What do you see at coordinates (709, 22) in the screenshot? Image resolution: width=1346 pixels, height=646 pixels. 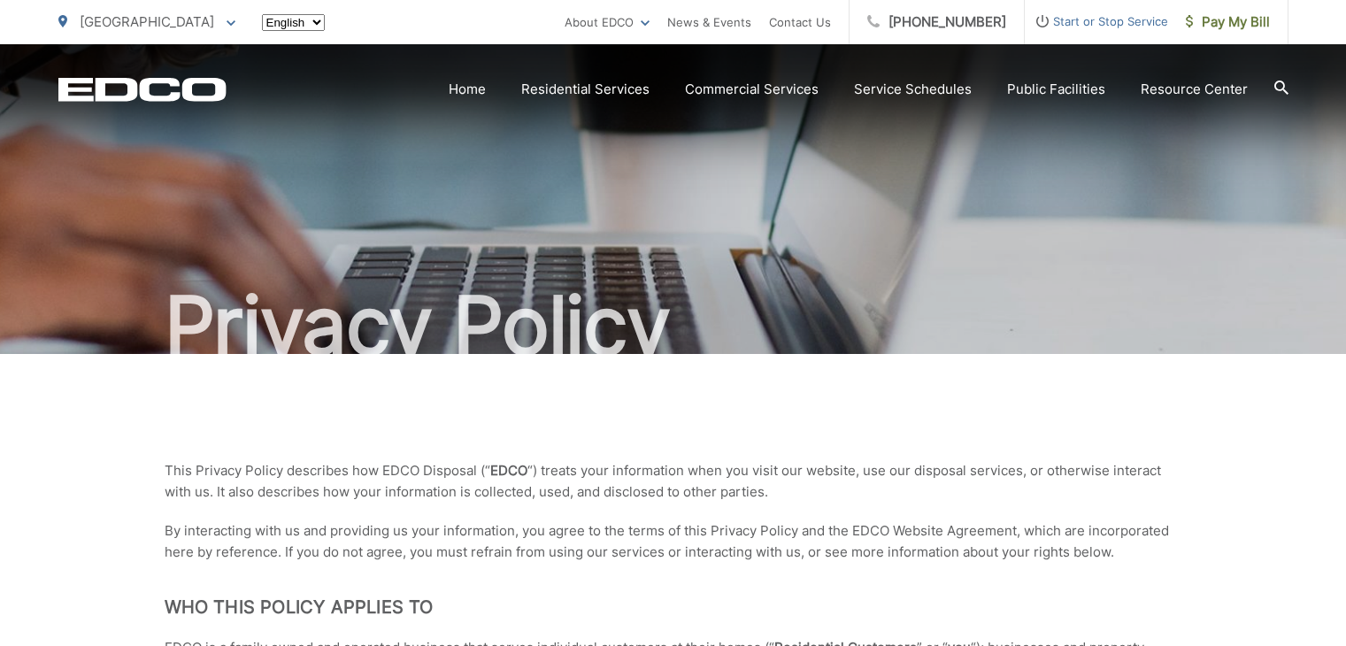 I see `a: News & Events` at bounding box center [709, 22].